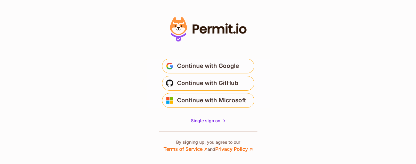 The width and height of the screenshot is (416, 164). I want to click on button: Continue with Google, so click(208, 66).